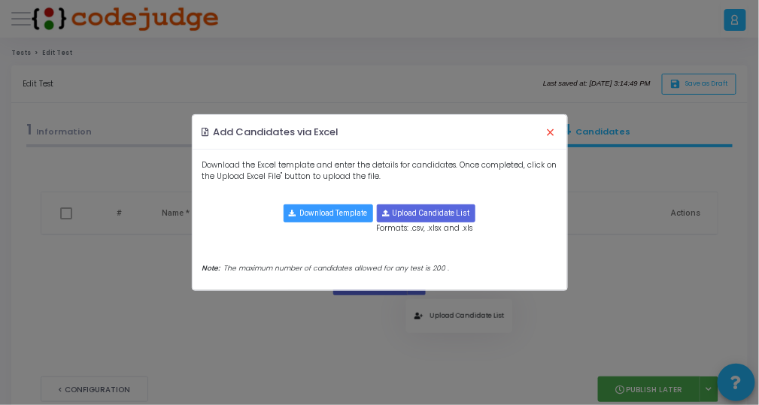  I want to click on div: Formats: .csv, .xlsx and .xls, so click(426, 219).